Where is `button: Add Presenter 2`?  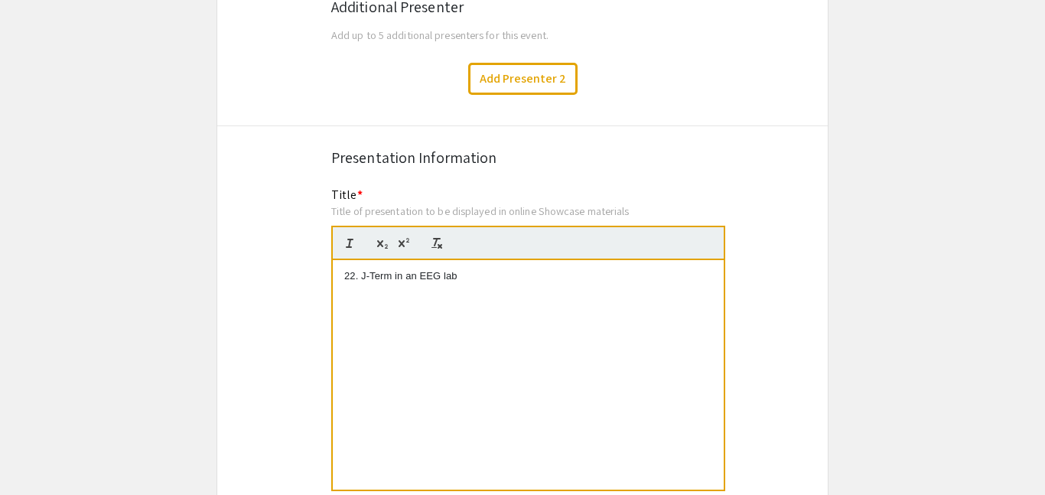 button: Add Presenter 2 is located at coordinates (522, 79).